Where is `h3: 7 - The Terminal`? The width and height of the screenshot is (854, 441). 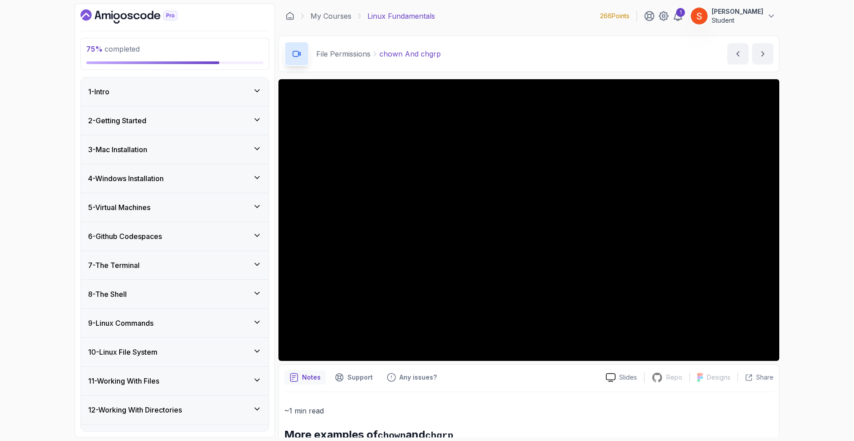 h3: 7 - The Terminal is located at coordinates (114, 265).